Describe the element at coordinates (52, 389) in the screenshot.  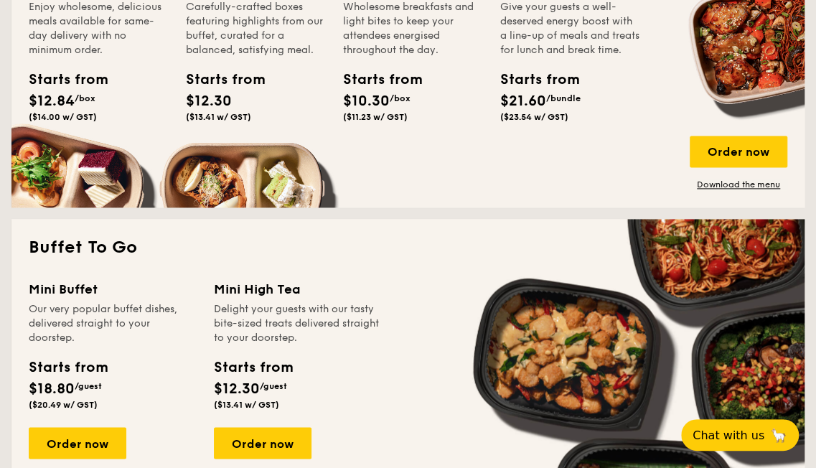
I see `span: $18.80` at that location.